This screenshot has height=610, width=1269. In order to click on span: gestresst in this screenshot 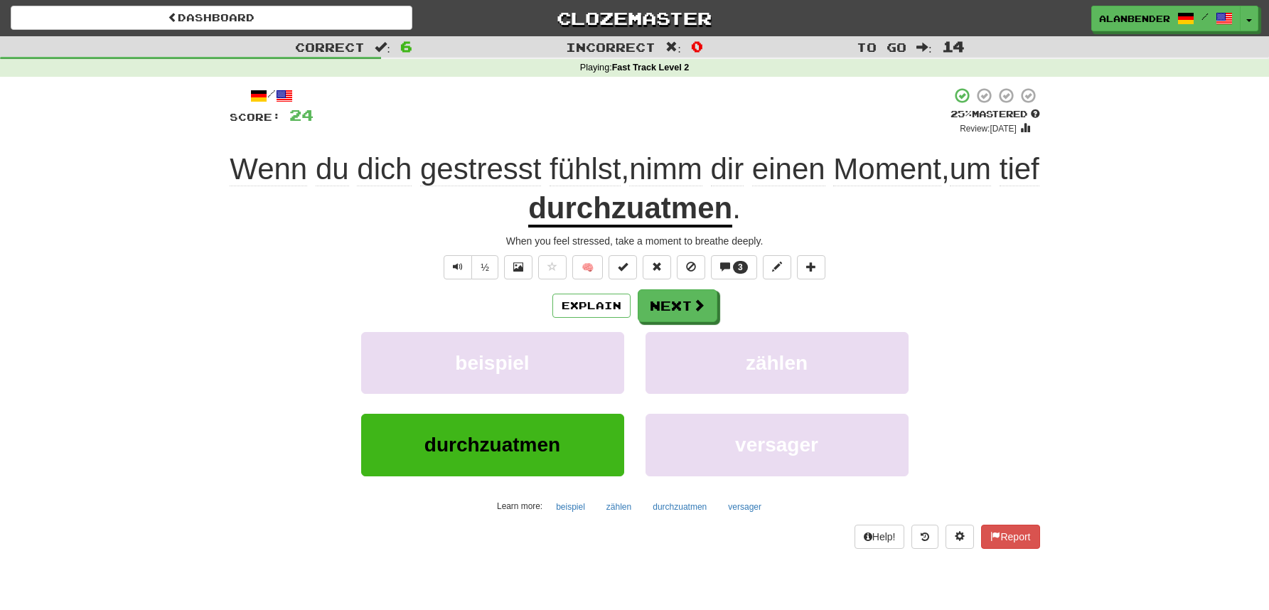, I will do `click(481, 169)`.